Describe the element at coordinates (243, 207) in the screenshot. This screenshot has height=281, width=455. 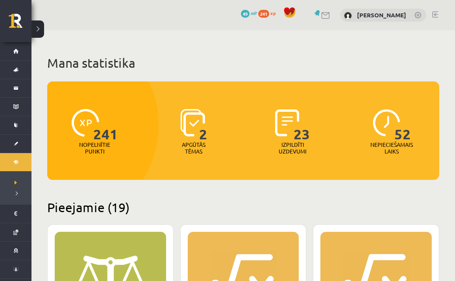
I see `h2: Pieejamie (19)` at that location.